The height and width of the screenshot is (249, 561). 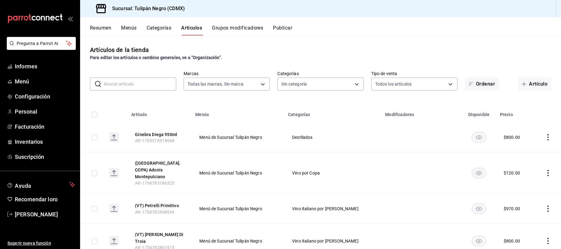 I want to click on font: Destilados, so click(x=302, y=137).